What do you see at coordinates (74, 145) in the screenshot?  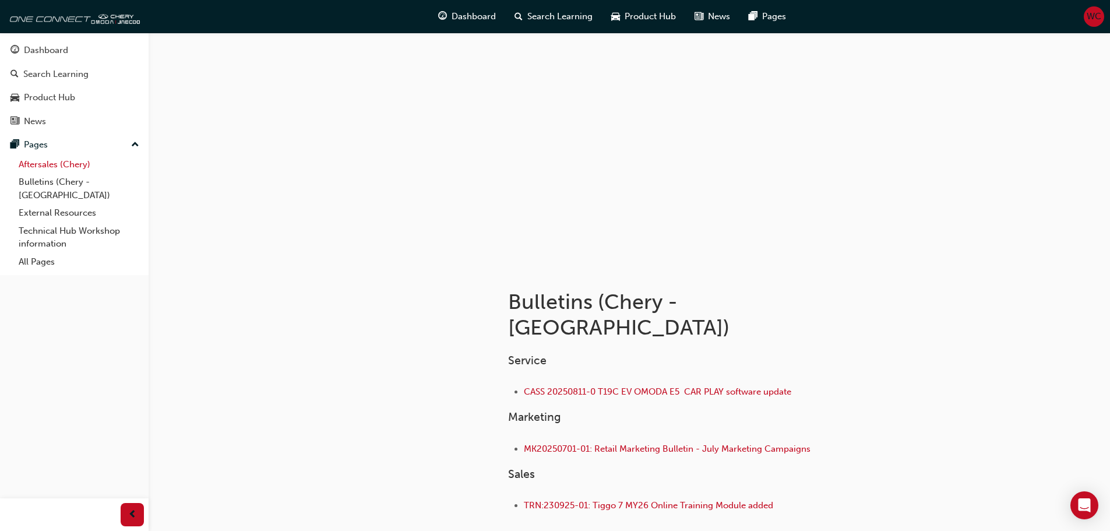 I see `button: Pages` at bounding box center [74, 145].